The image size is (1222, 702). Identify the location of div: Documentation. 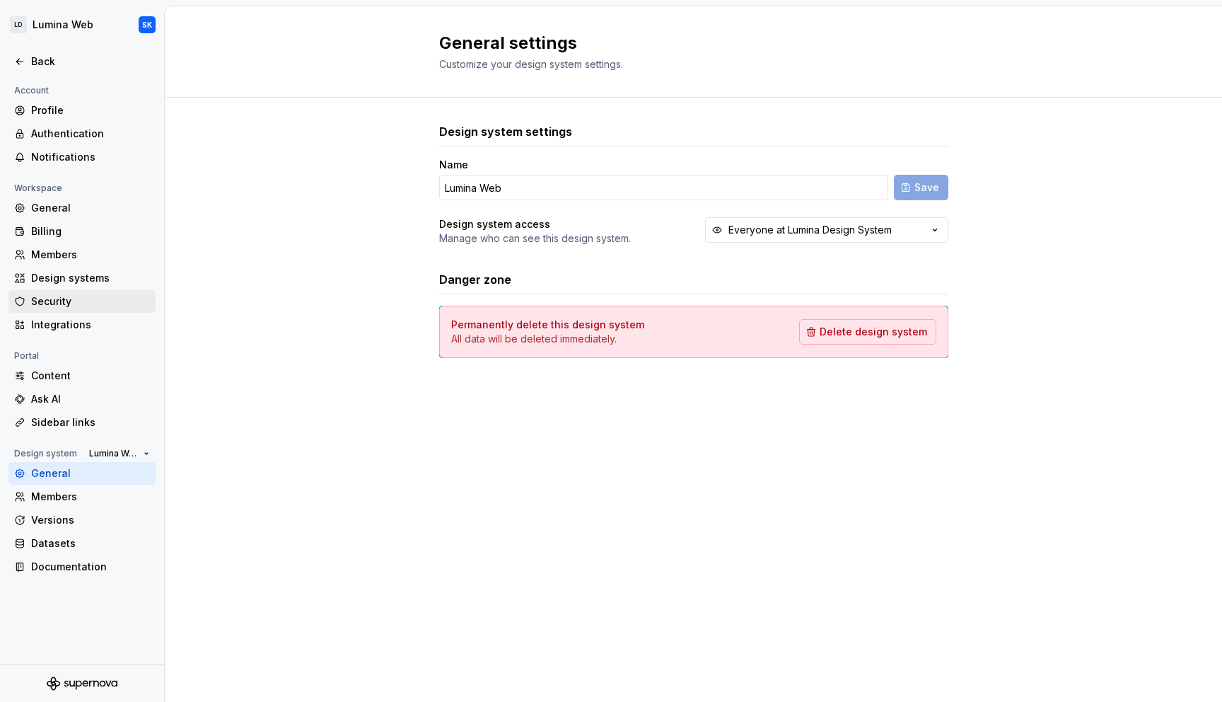
(91, 567).